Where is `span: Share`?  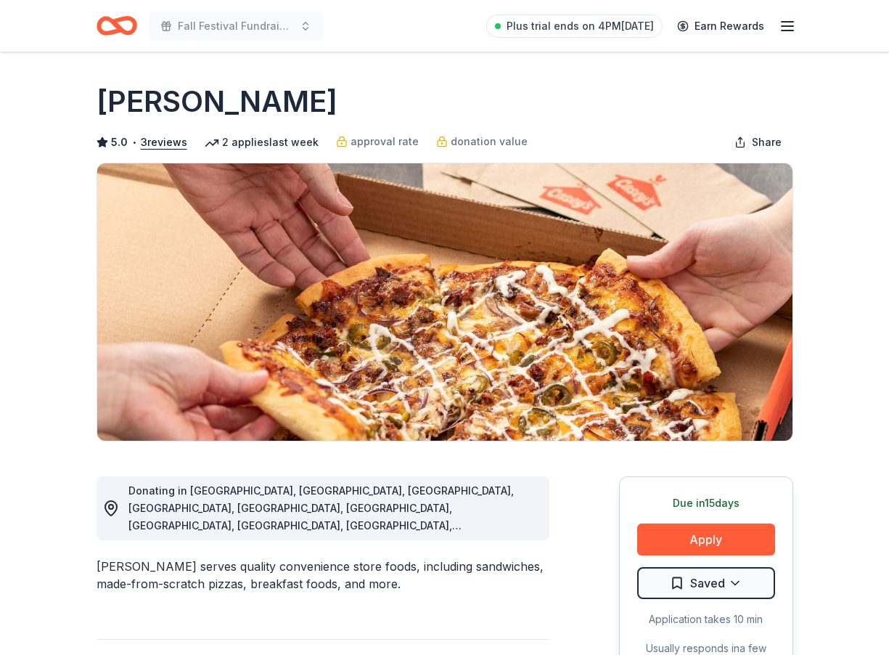
span: Share is located at coordinates (767, 142).